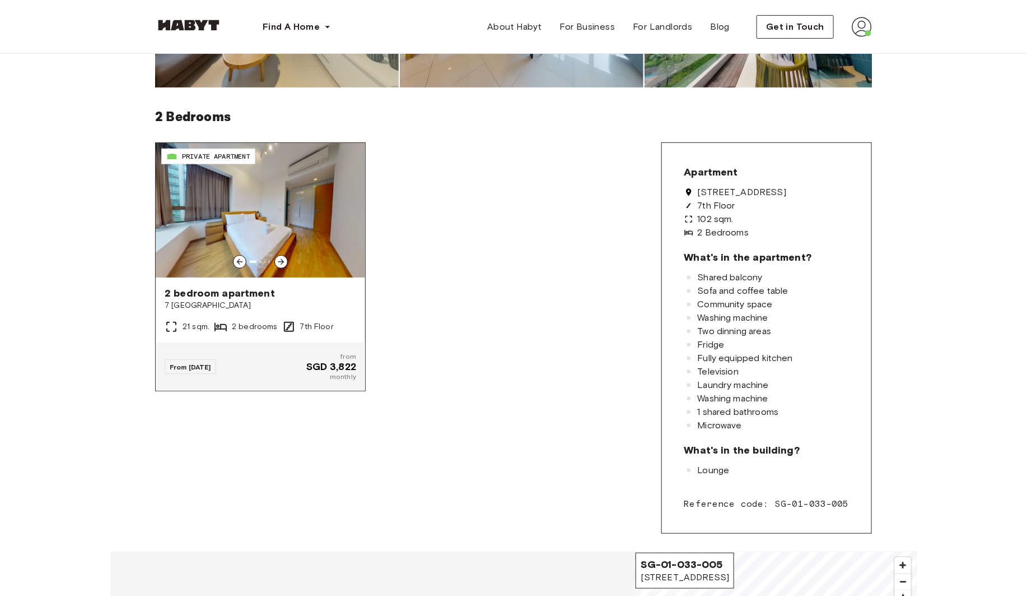 The width and height of the screenshot is (1027, 596). I want to click on span: About Habyt, so click(514, 27).